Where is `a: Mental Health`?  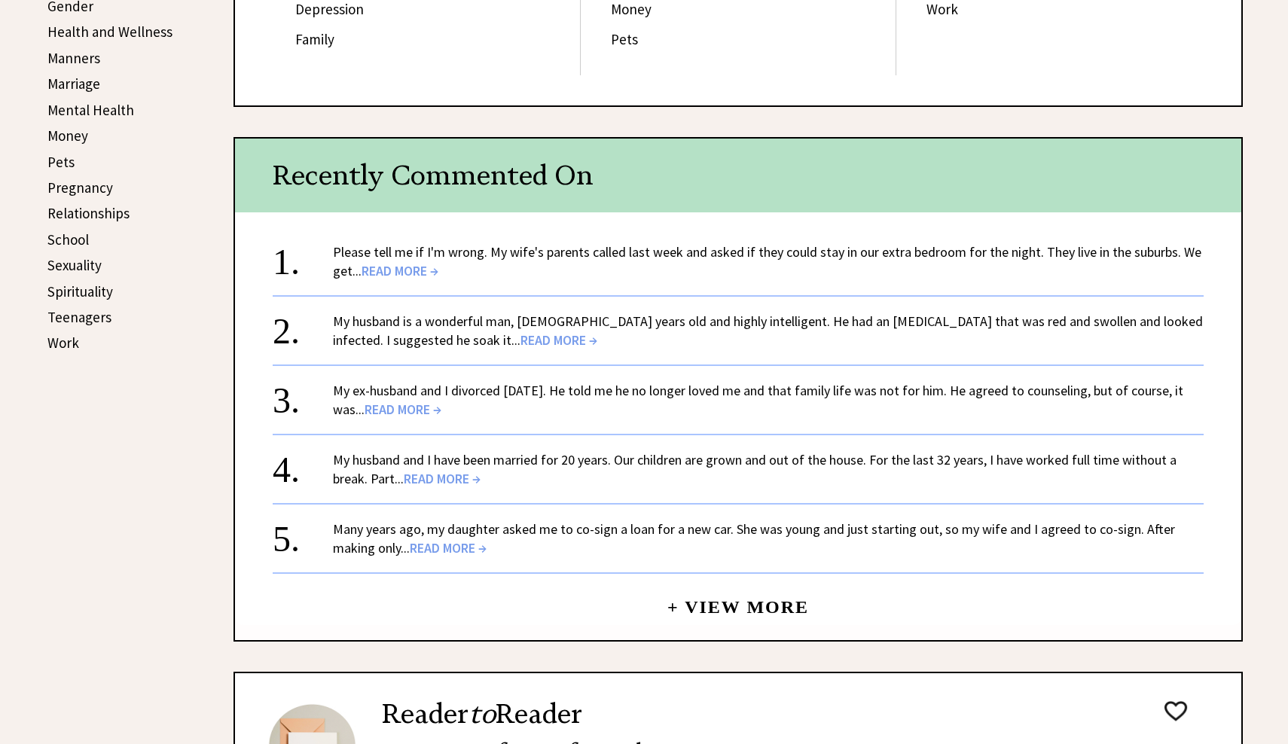 a: Mental Health is located at coordinates (90, 110).